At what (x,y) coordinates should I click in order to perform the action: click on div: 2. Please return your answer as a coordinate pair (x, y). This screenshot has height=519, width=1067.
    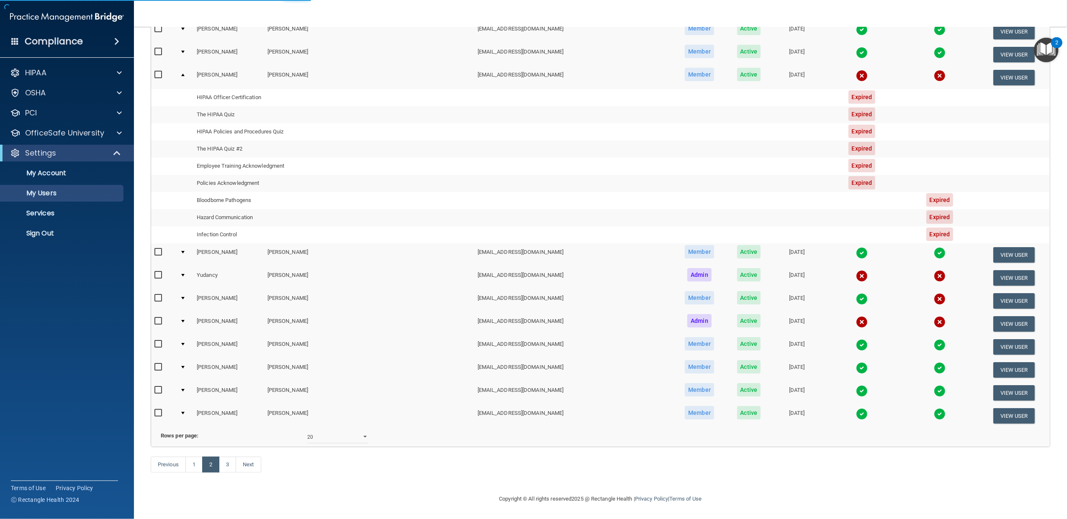
    Looking at the image, I should click on (1056, 48).